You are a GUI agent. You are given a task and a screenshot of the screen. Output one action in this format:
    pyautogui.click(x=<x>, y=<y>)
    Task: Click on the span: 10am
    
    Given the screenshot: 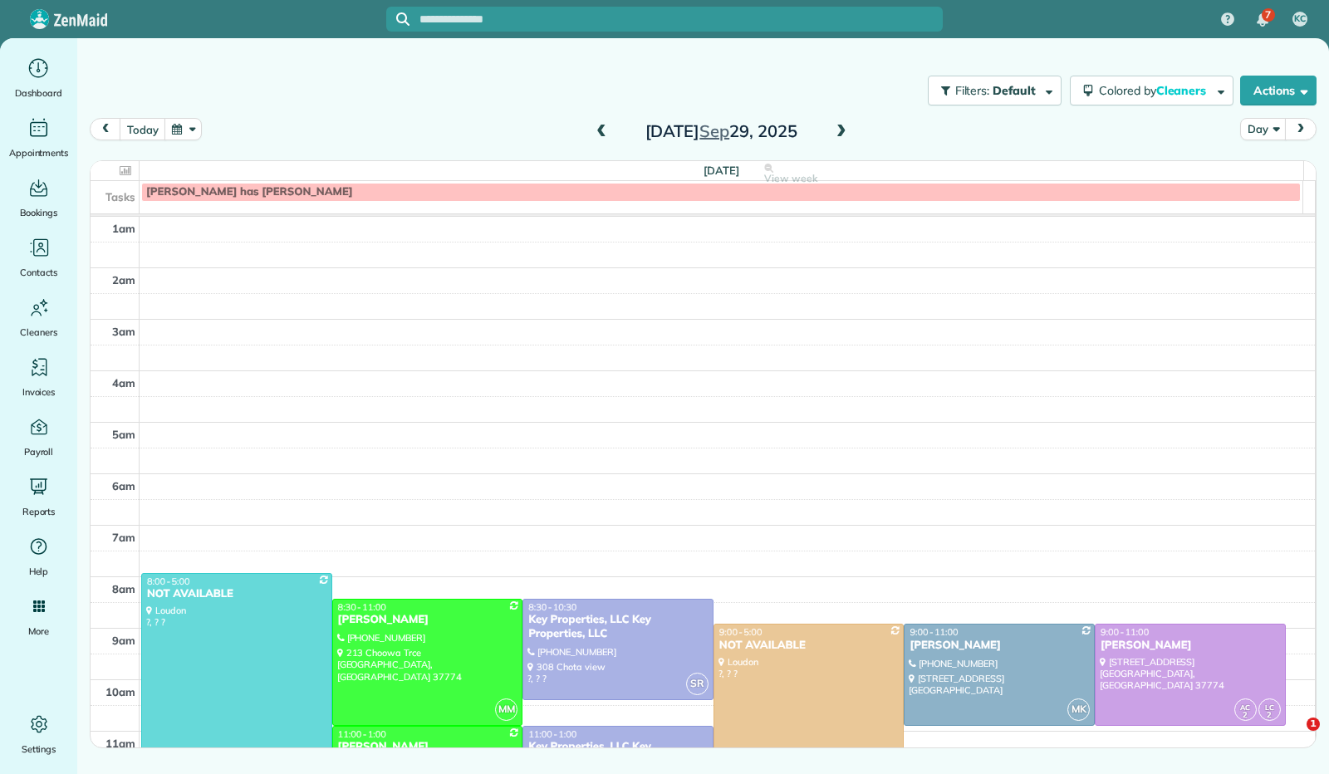 What is the action you would take?
    pyautogui.click(x=120, y=692)
    